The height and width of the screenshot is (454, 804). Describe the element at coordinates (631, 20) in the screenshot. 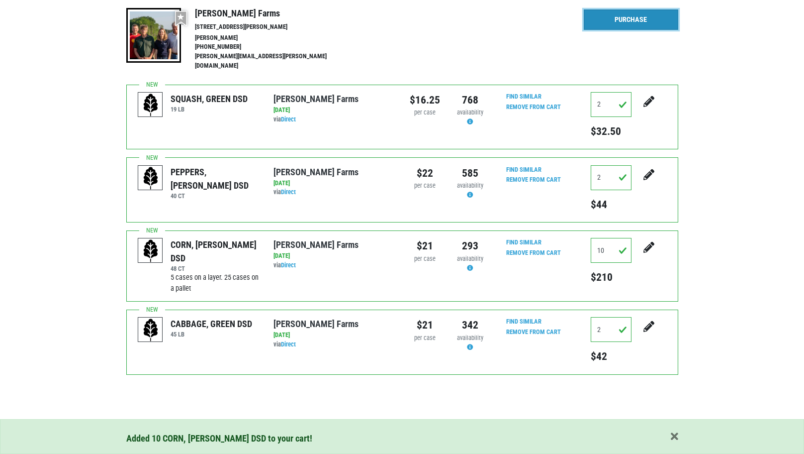

I see `a: Purchase` at that location.